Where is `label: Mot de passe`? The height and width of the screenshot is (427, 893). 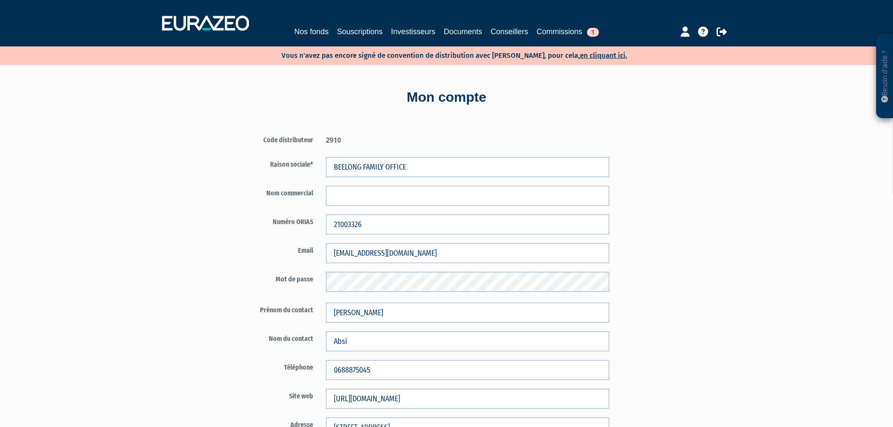 label: Mot de passe is located at coordinates (270, 278).